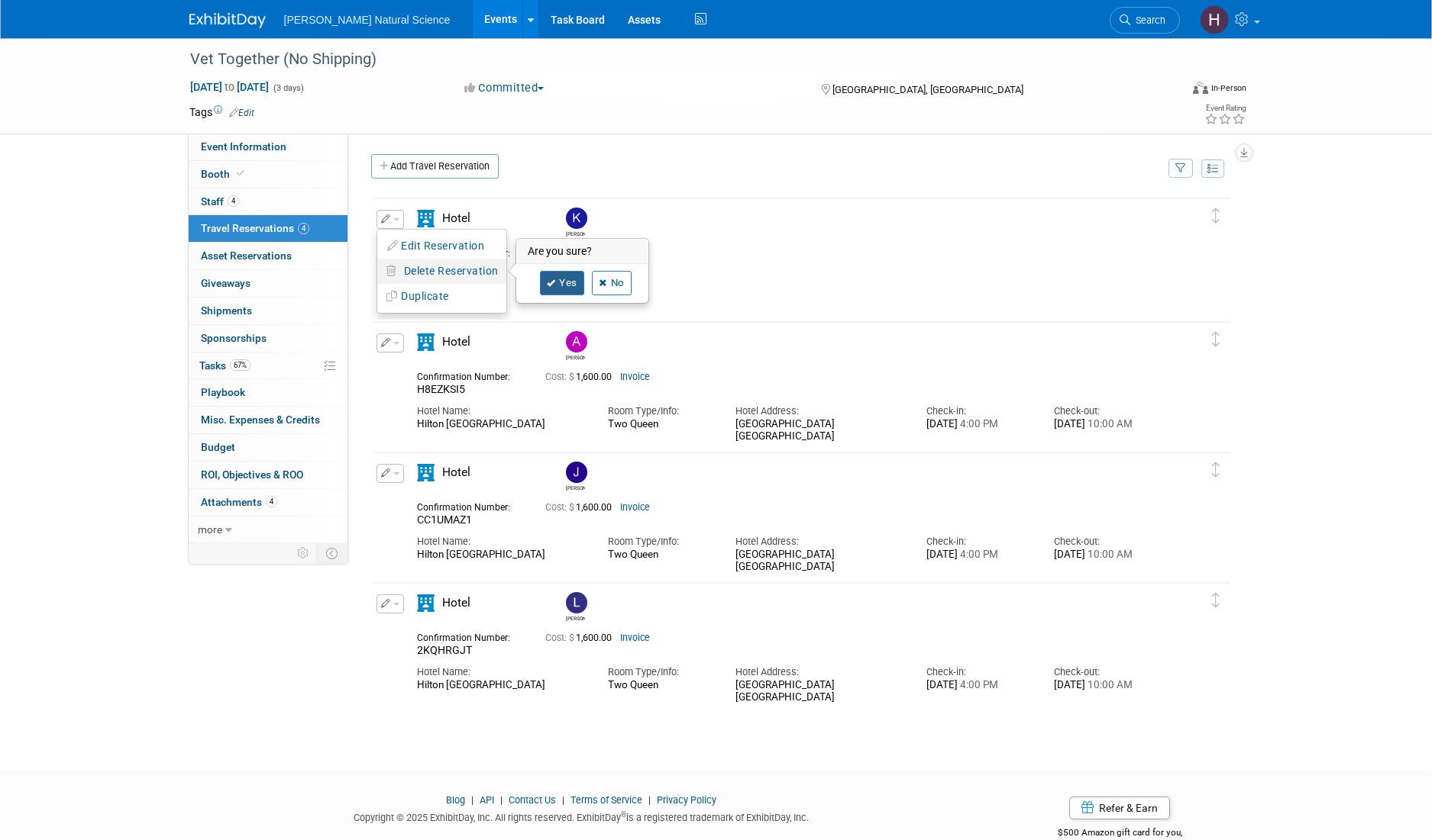 The width and height of the screenshot is (1432, 840). Describe the element at coordinates (500, 673) in the screenshot. I see `div: Hotel Name:` at that location.